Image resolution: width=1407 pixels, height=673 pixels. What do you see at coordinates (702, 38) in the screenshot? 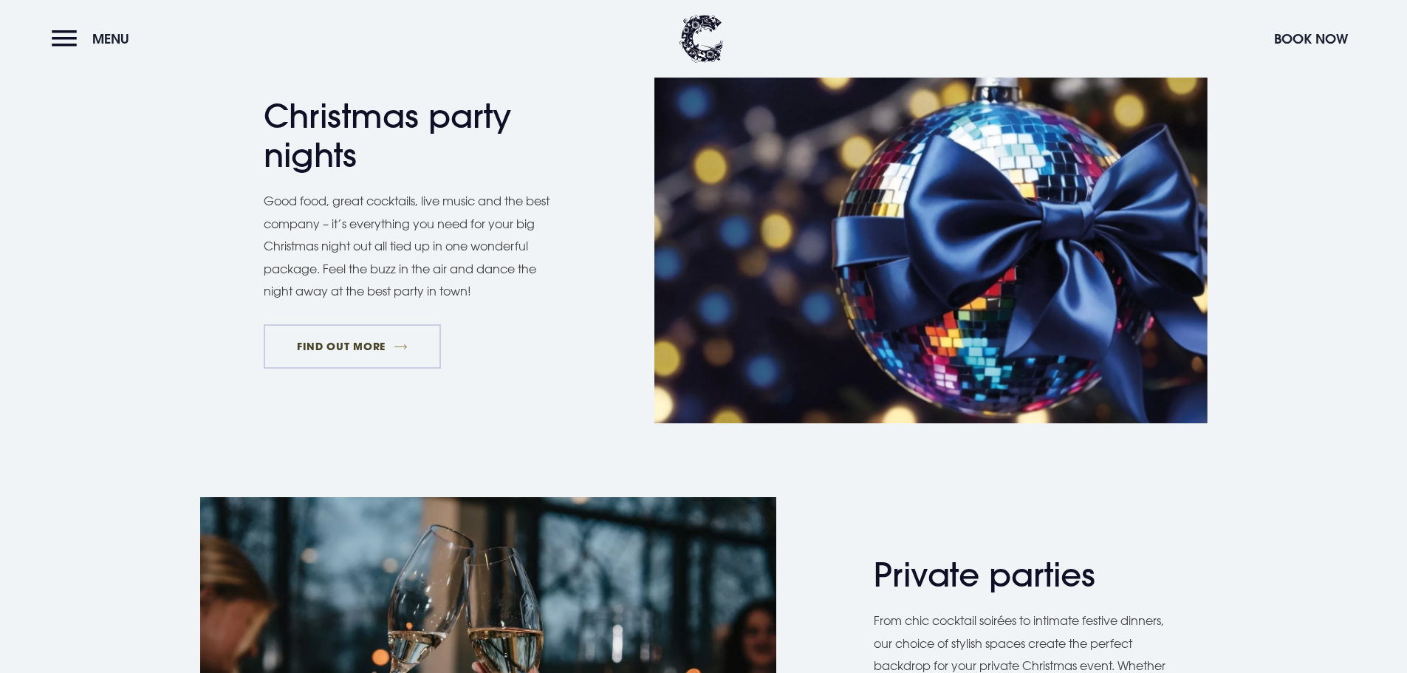
I see `img: Clandeboye Lodge` at bounding box center [702, 38].